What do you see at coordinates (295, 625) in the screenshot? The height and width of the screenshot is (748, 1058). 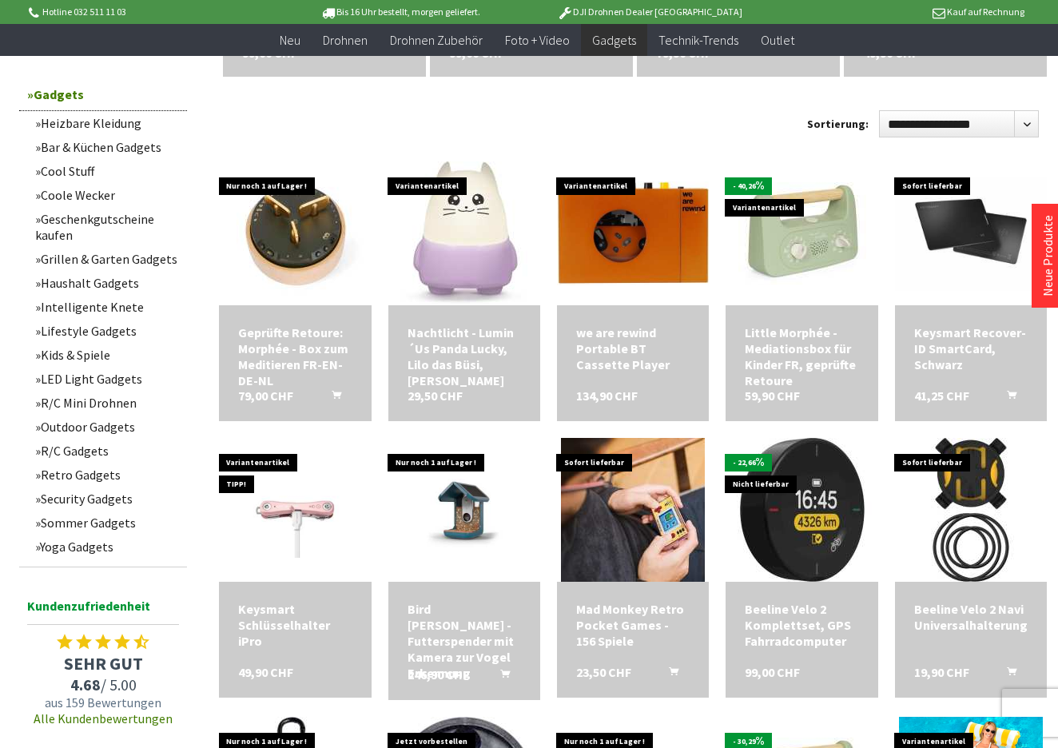 I see `div: Keysmart Schlüsselhalter iPro` at bounding box center [295, 625].